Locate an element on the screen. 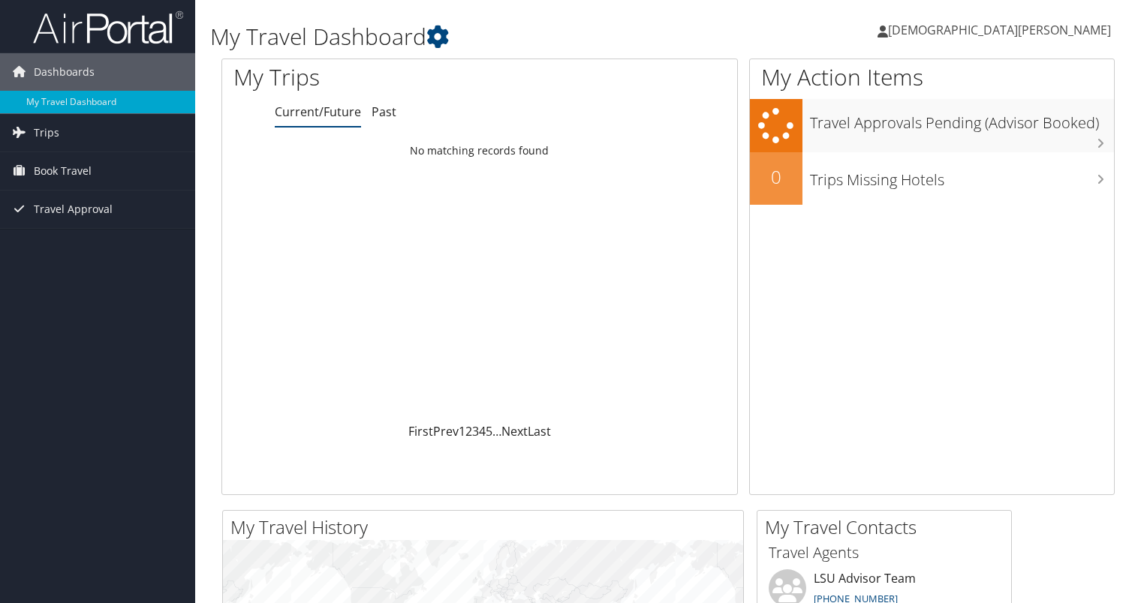 This screenshot has width=1141, height=603. a: 4 is located at coordinates (482, 432).